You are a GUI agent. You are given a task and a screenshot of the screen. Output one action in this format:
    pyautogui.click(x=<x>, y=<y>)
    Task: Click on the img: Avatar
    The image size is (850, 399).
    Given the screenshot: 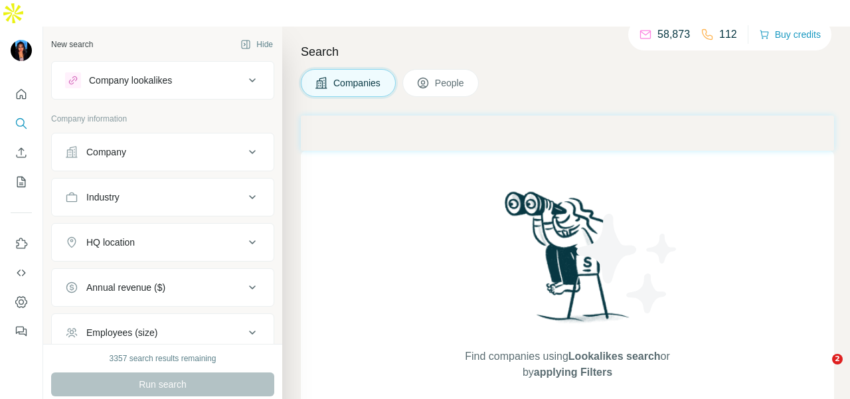 What is the action you would take?
    pyautogui.click(x=21, y=50)
    